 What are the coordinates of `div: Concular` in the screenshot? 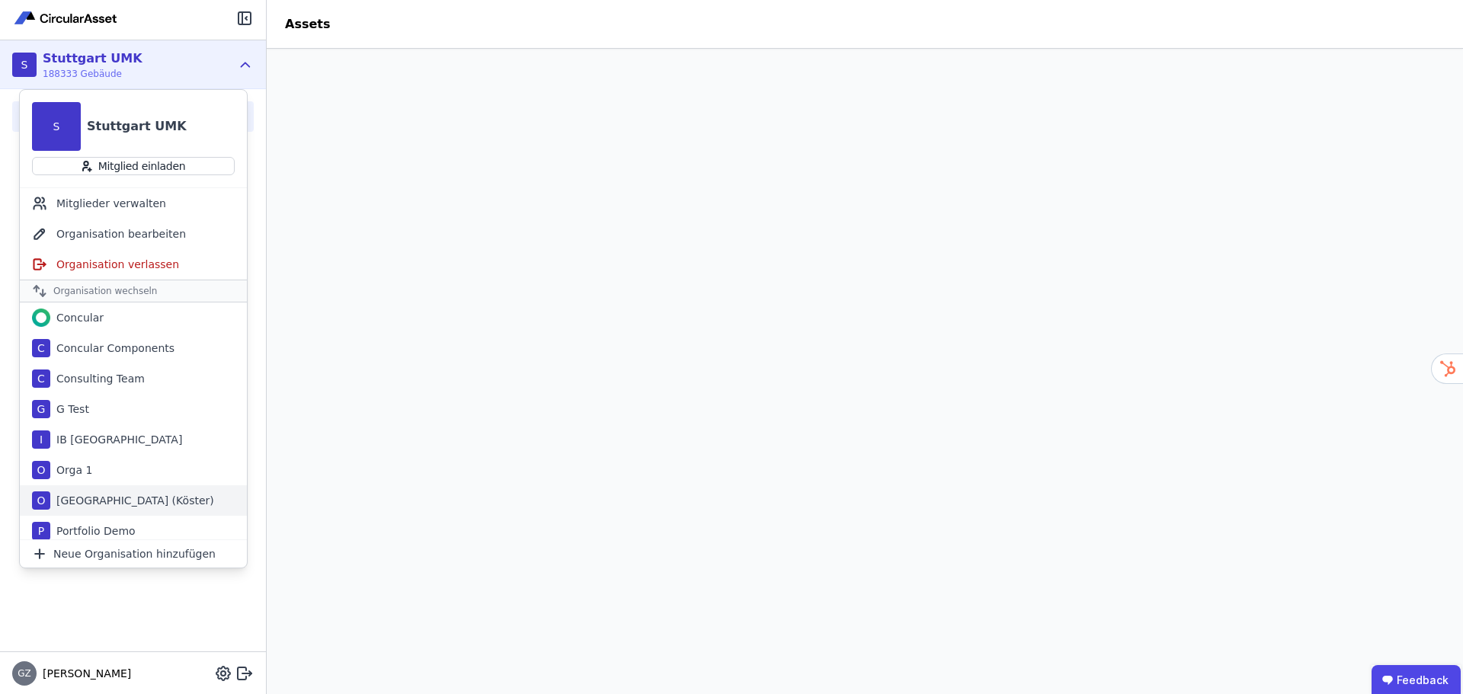 It's located at (77, 318).